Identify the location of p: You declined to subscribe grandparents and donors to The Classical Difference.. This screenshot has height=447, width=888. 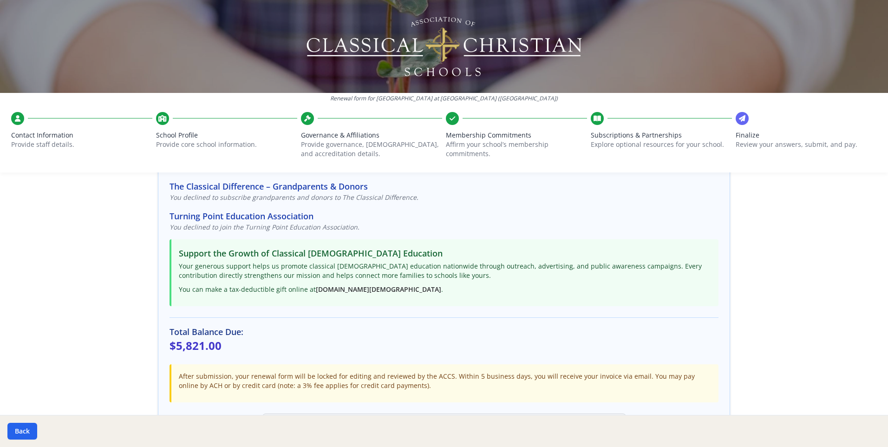
(444, 197).